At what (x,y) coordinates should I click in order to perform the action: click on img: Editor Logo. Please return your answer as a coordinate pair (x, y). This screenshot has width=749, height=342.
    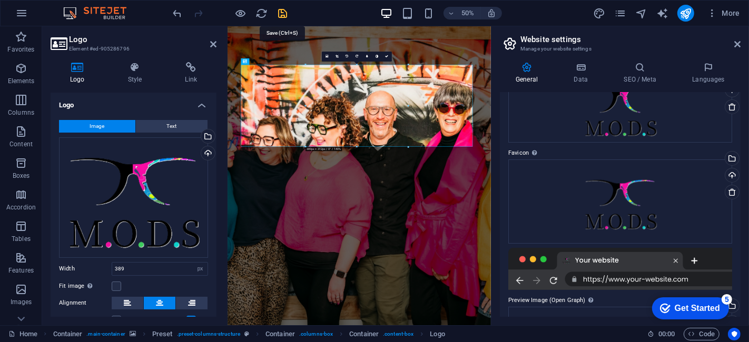
    Looking at the image, I should click on (100, 13).